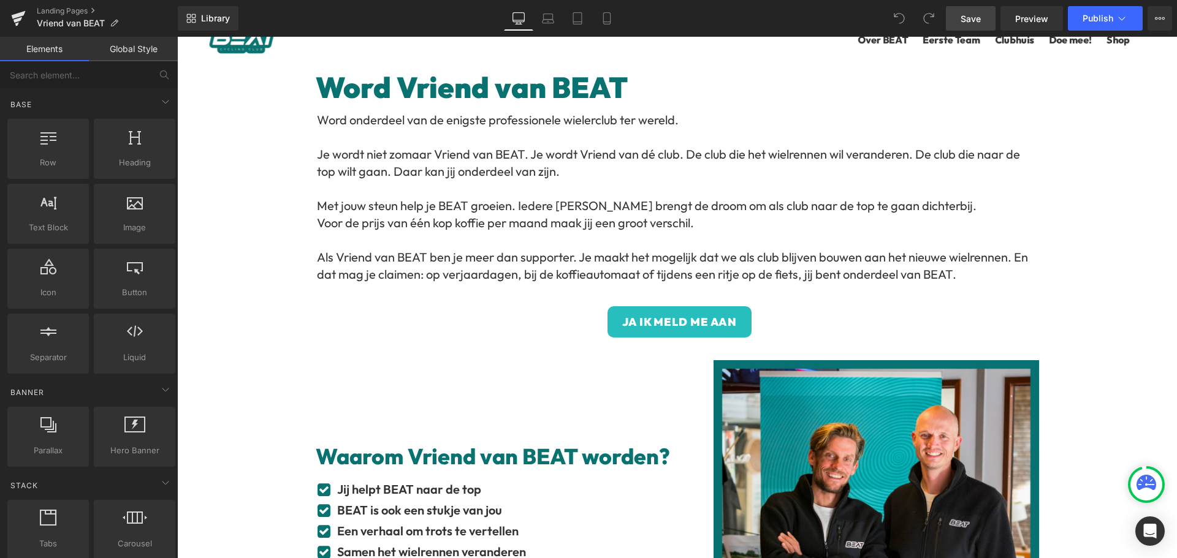  I want to click on div: Open Intercom Messenger, so click(1150, 531).